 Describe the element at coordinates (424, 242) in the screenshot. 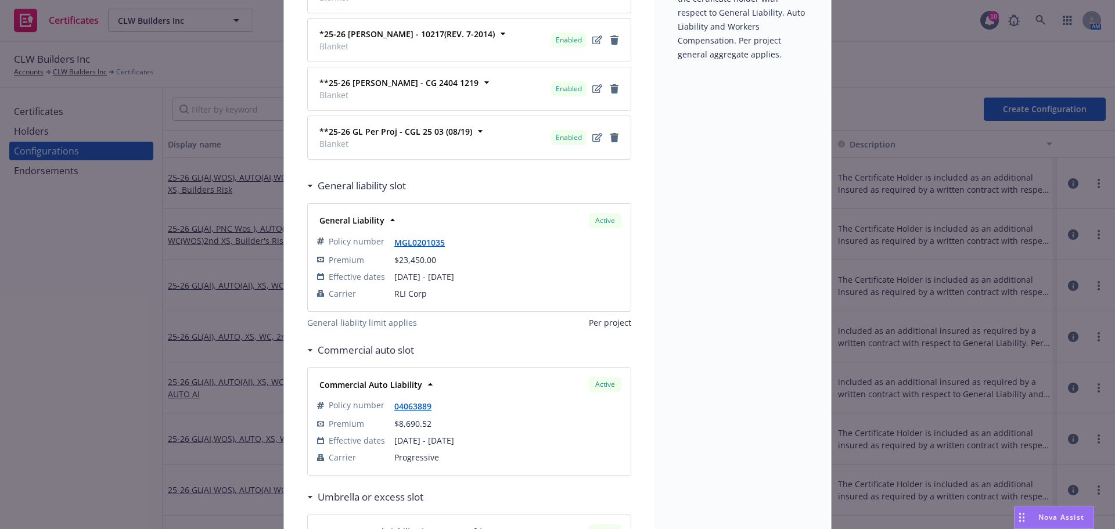

I see `a: MGL0201035` at that location.